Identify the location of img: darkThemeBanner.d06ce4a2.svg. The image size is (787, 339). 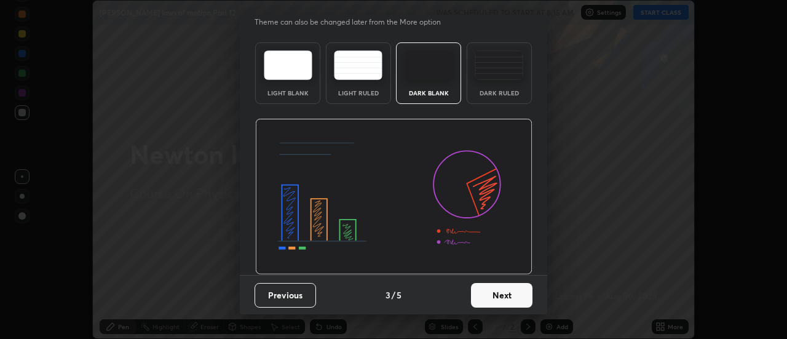
(394, 197).